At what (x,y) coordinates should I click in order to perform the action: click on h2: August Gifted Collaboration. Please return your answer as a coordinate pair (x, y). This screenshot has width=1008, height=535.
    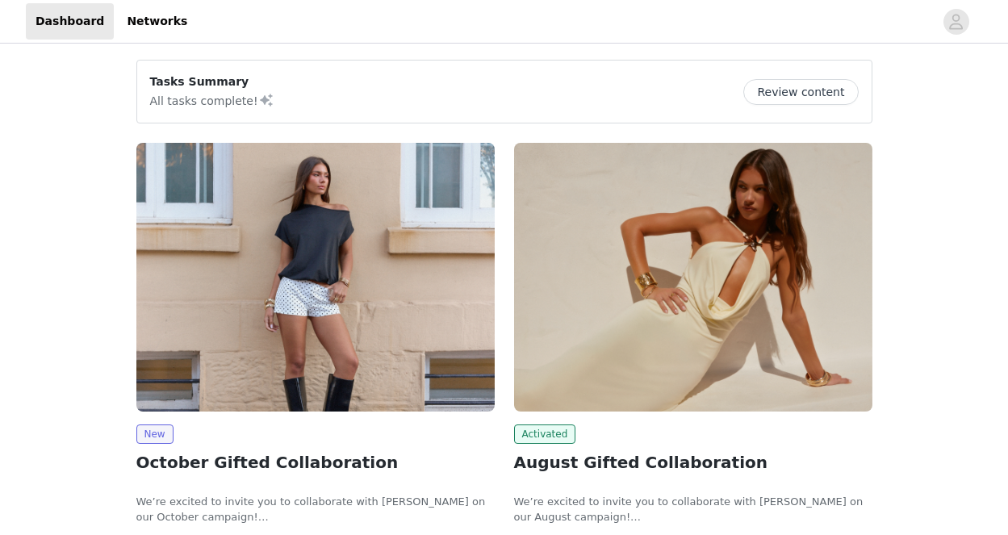
    Looking at the image, I should click on (693, 462).